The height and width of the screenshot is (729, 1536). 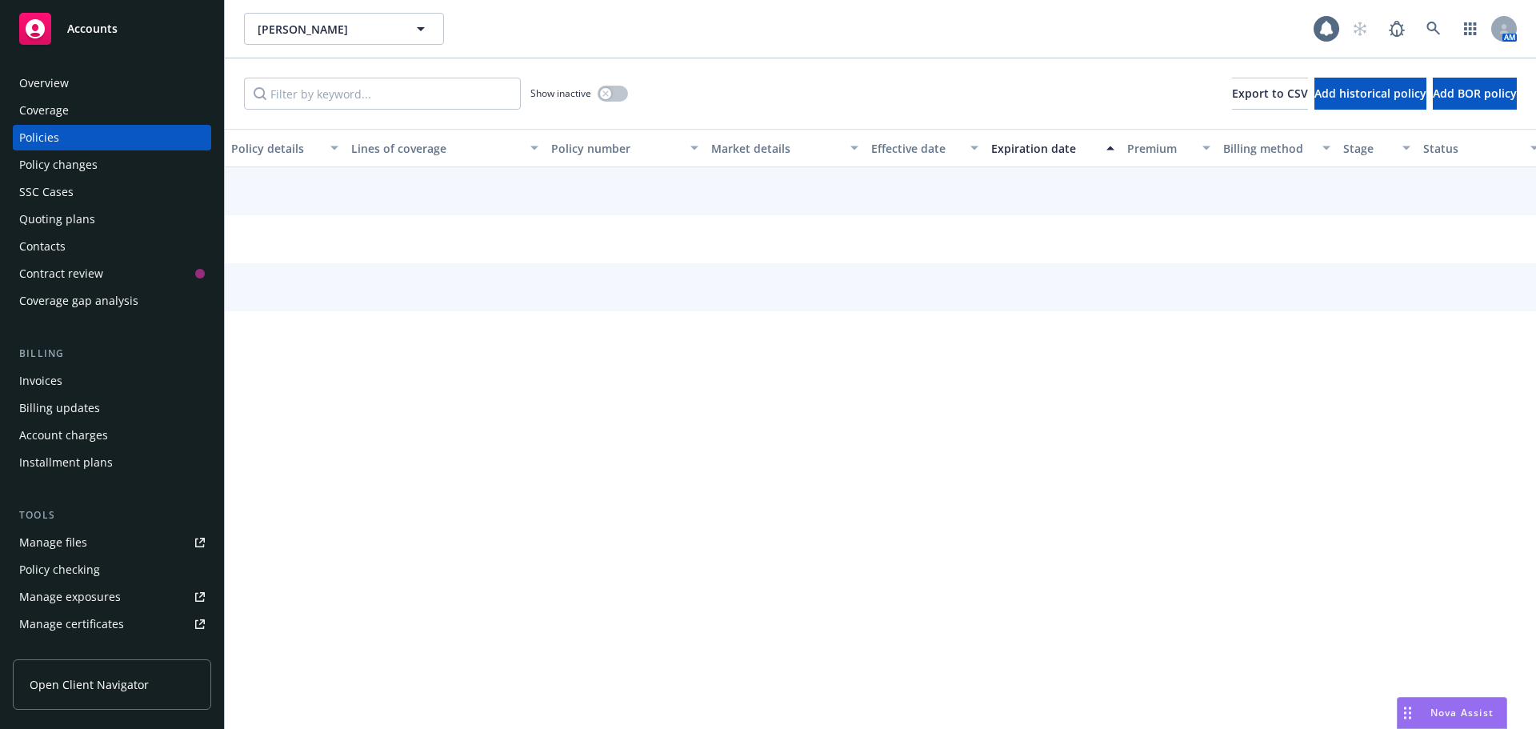 What do you see at coordinates (1270, 94) in the screenshot?
I see `button: Export to CSV` at bounding box center [1270, 94].